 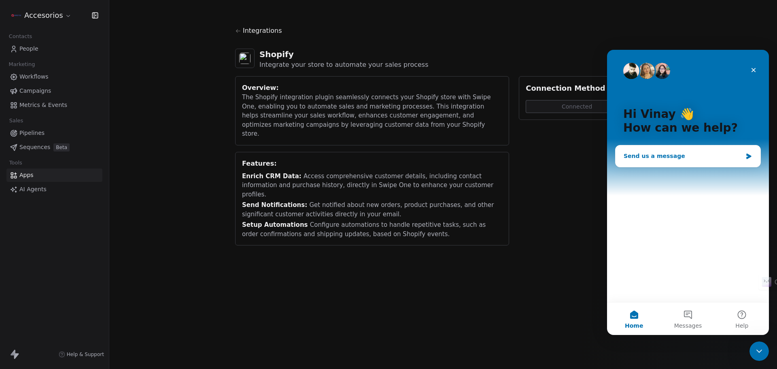 What do you see at coordinates (135, 276) in the screenshot?
I see `span: Help` at bounding box center [135, 276].